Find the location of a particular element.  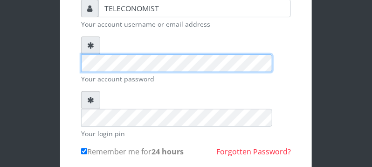

small: Your account username or email address is located at coordinates (186, 24).